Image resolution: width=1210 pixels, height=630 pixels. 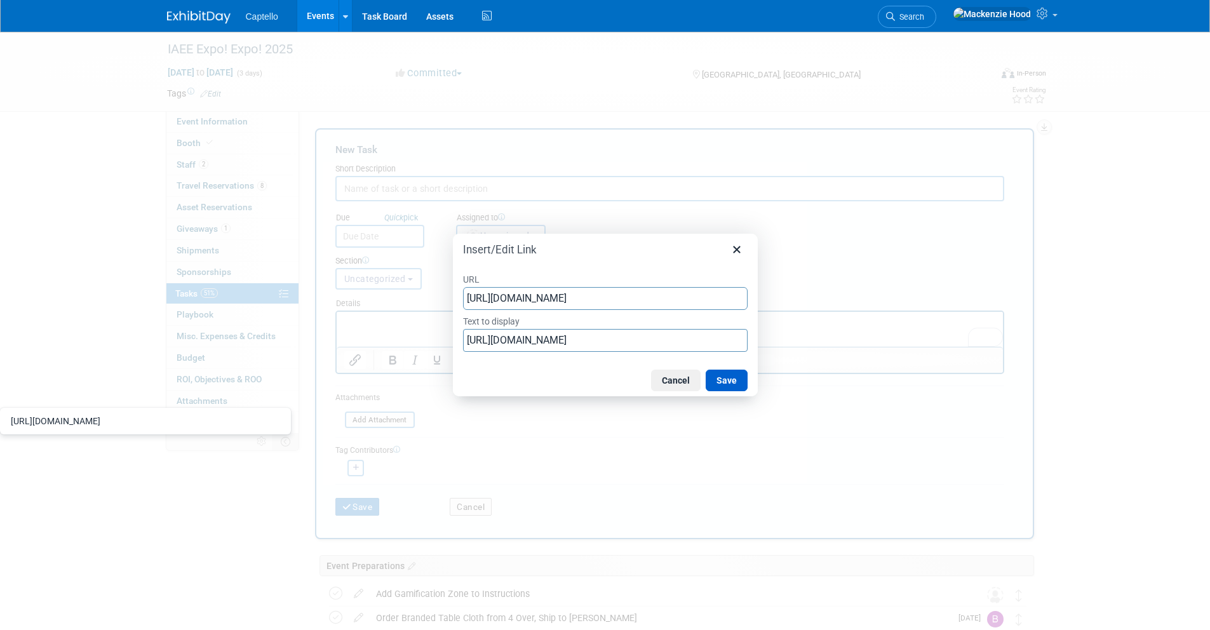 What do you see at coordinates (605, 321) in the screenshot?
I see `label: Text to display` at bounding box center [605, 321].